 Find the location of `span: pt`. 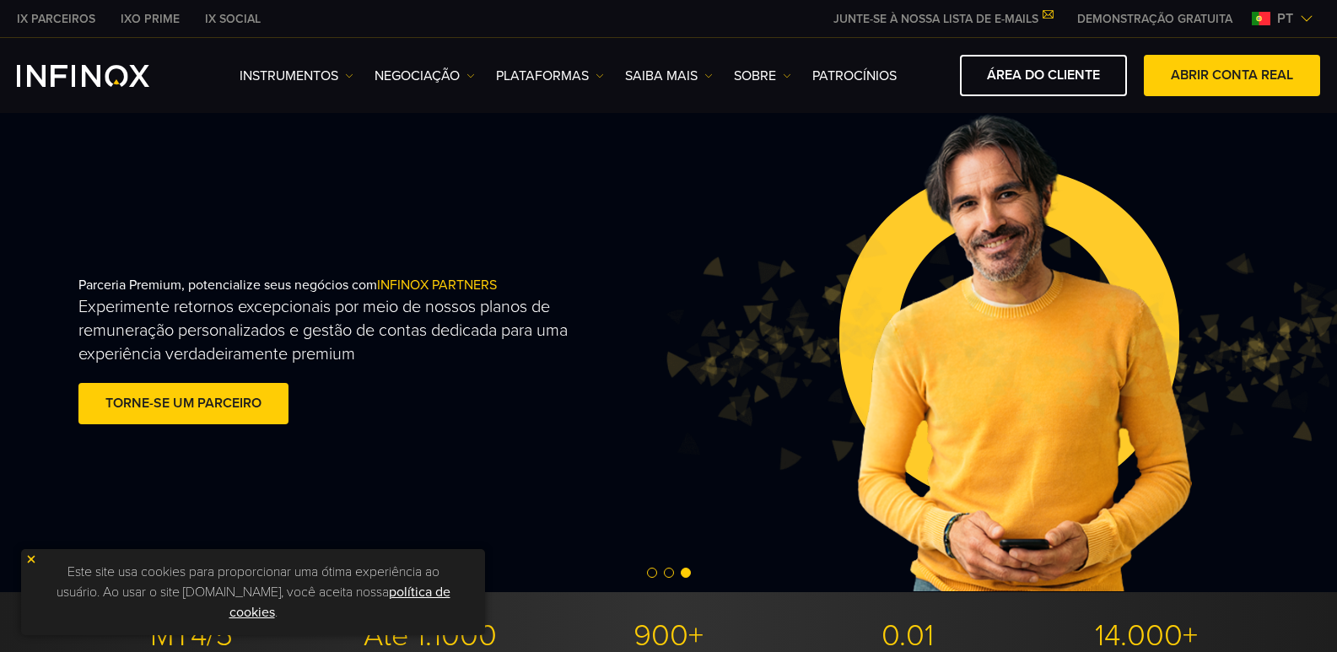

span: pt is located at coordinates (1284, 19).